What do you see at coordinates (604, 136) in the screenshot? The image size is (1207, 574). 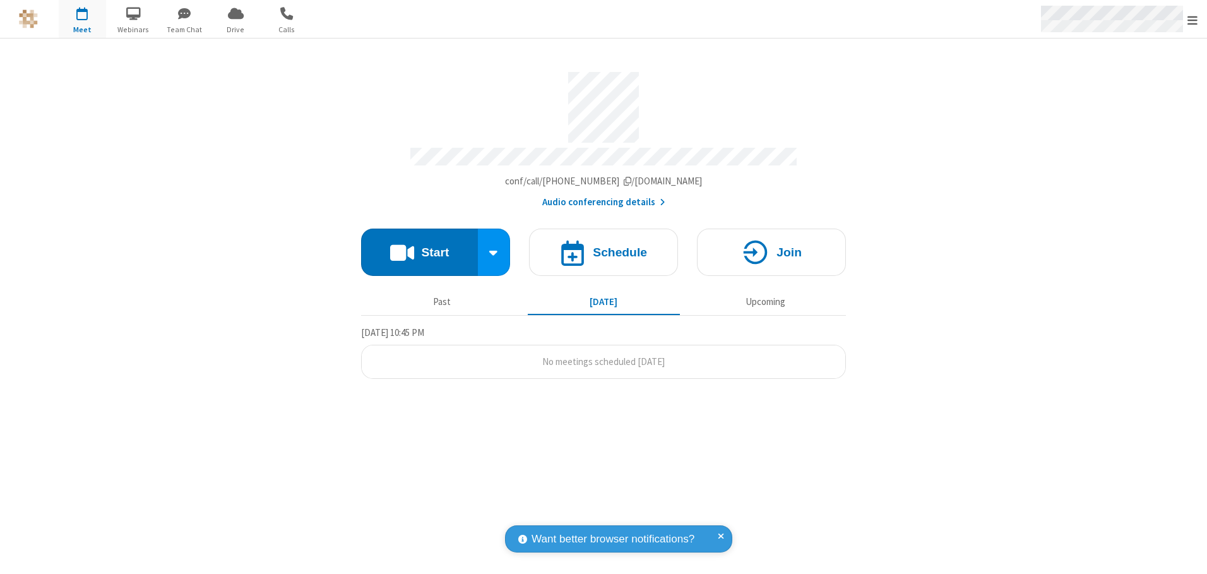 I see `section: Account details` at bounding box center [604, 136].